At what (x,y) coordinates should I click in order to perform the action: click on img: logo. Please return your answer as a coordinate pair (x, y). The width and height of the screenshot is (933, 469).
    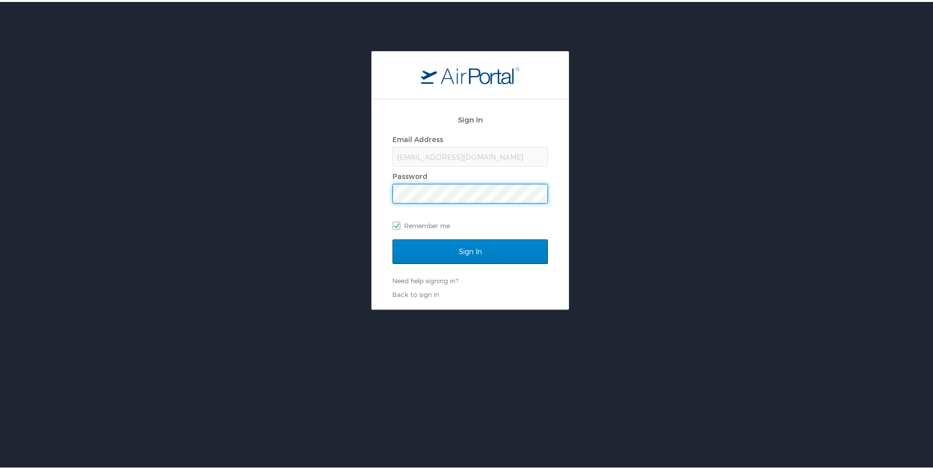
    Looking at the image, I should click on (470, 73).